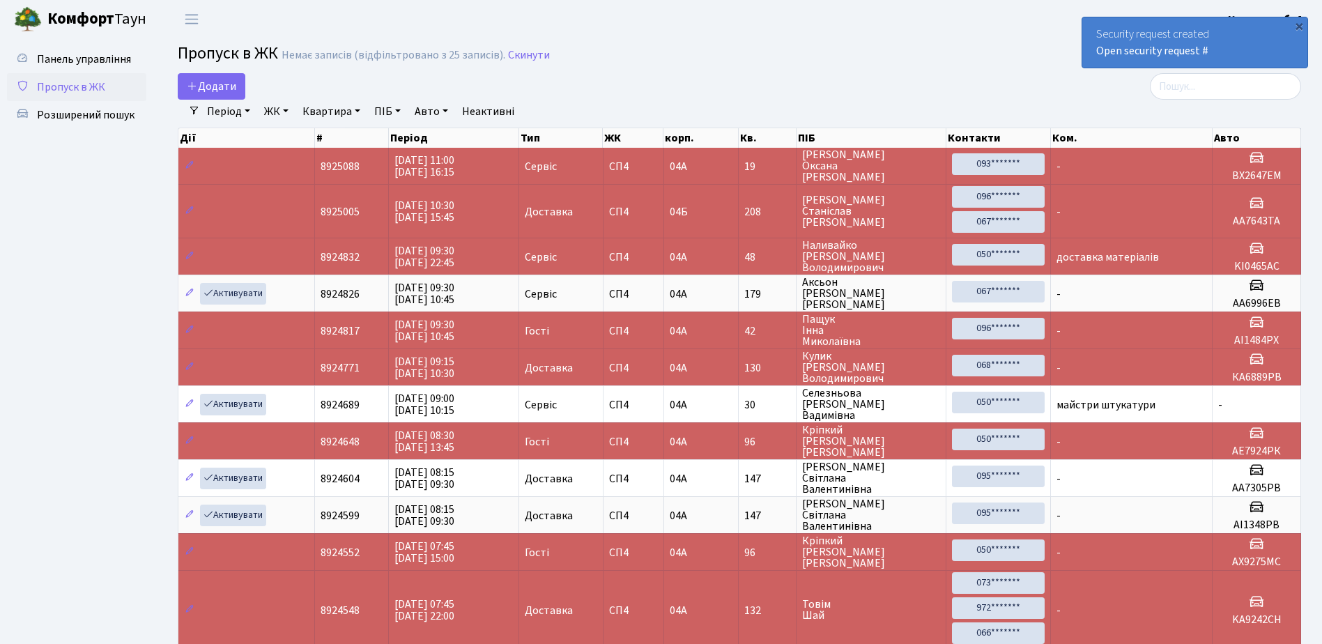 Image resolution: width=1322 pixels, height=644 pixels. What do you see at coordinates (247, 138) in the screenshot?
I see `th: Дії` at bounding box center [247, 138].